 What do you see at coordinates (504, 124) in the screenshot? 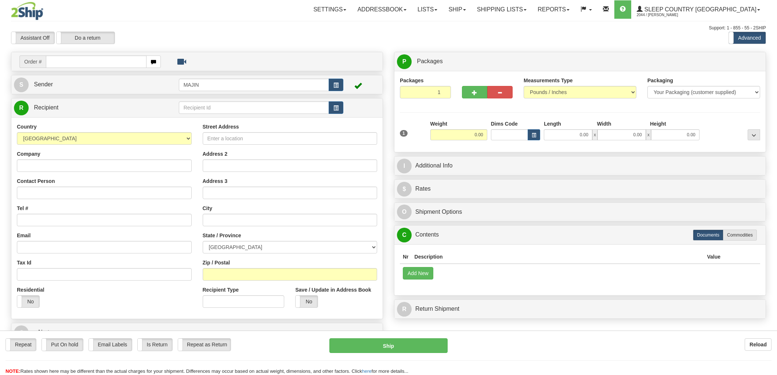
I see `label: Dims Code` at bounding box center [504, 124].